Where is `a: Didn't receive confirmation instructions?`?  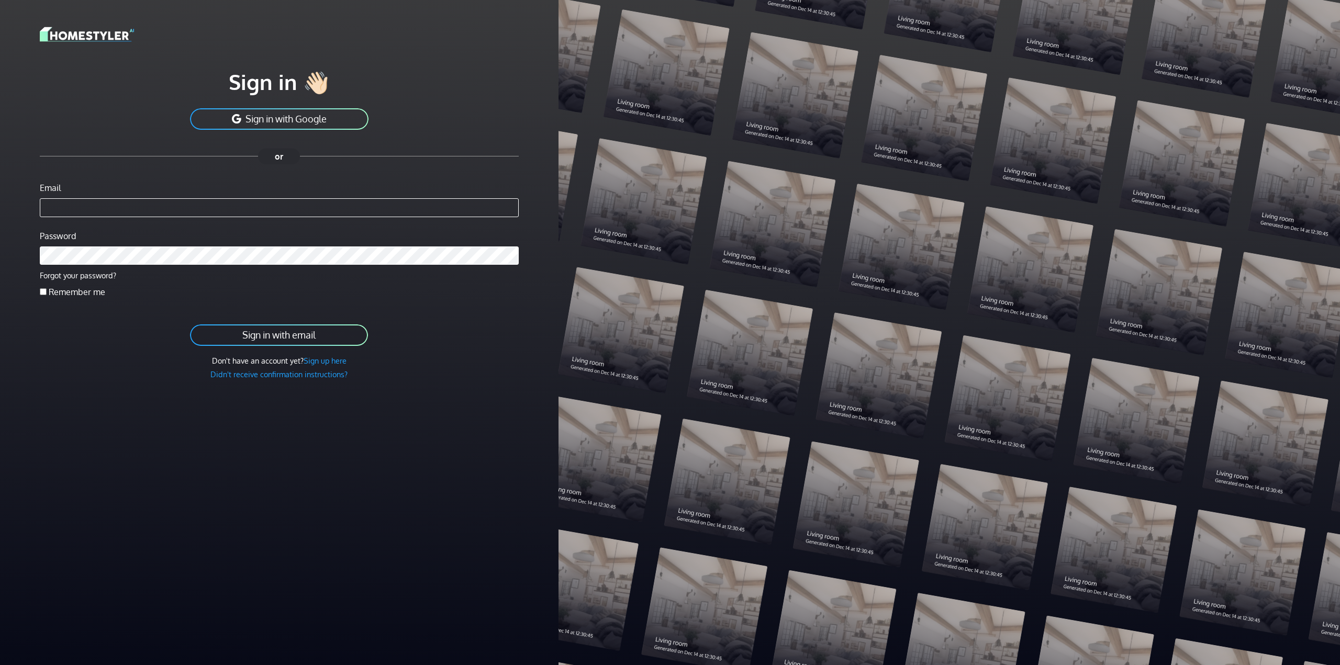
a: Didn't receive confirmation instructions? is located at coordinates (279, 374).